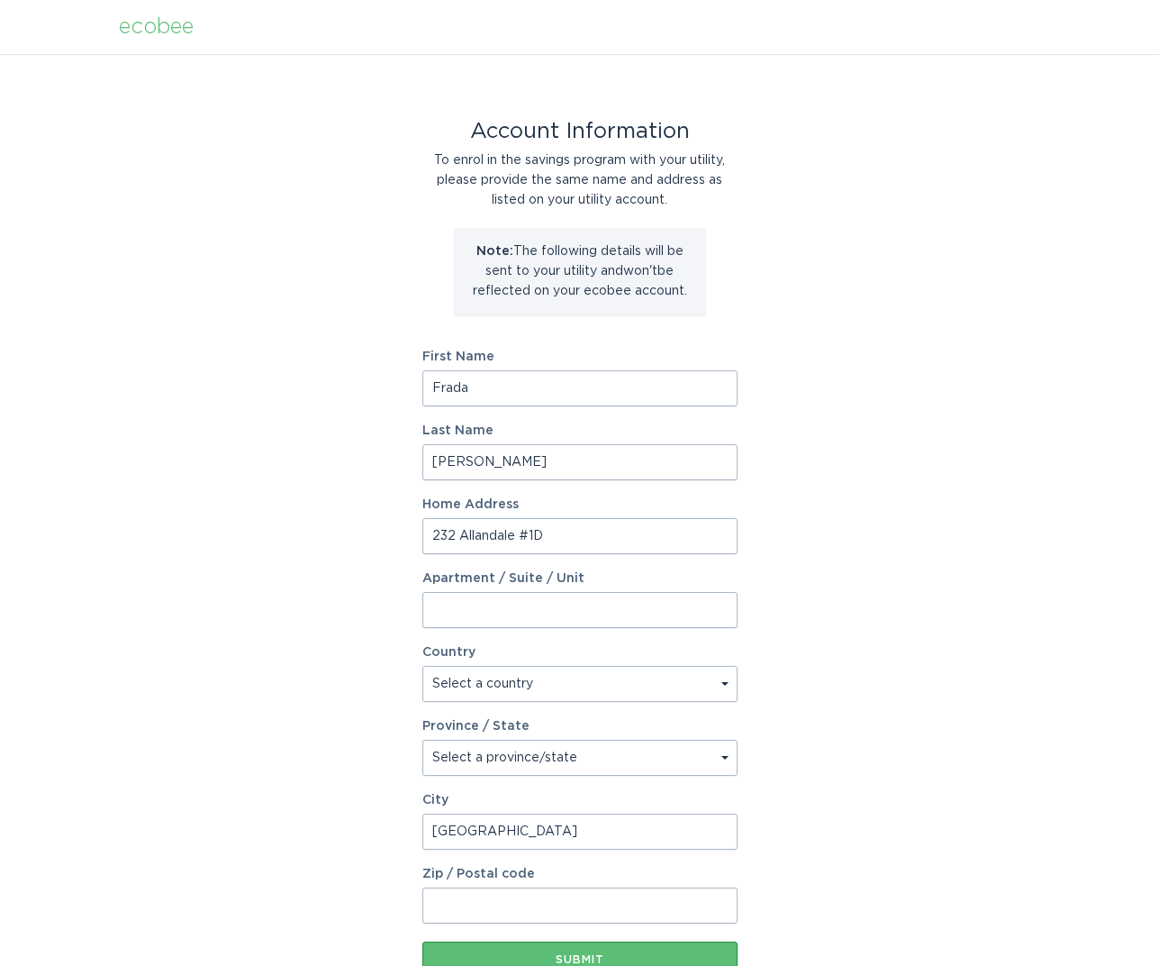 The height and width of the screenshot is (966, 1159). I want to click on label: First Name, so click(580, 357).